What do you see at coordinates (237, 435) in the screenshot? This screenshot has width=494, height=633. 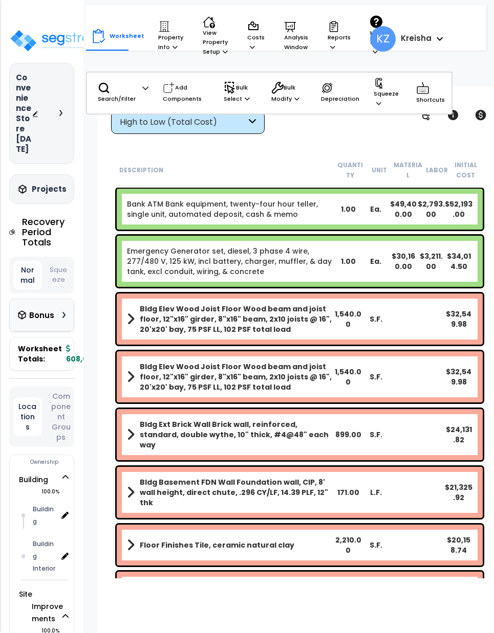 I see `b: Bldg Ext Brick Wall Brick wall, reinforced, standard, double wythe, 10" thick, #4@48" each way` at bounding box center [237, 435].